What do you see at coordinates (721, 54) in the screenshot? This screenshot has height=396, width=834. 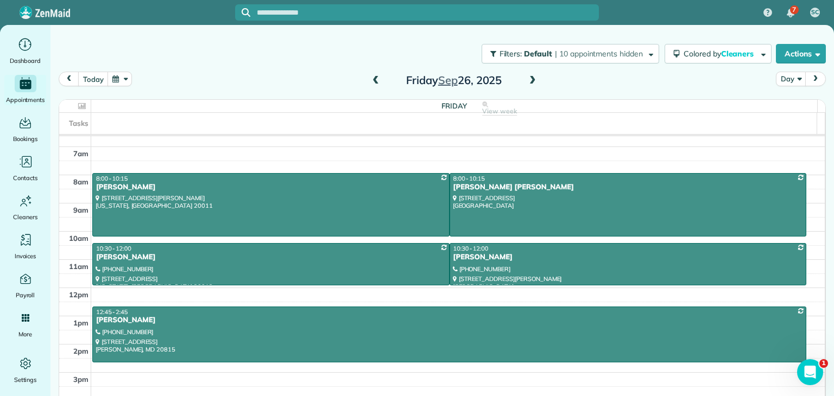 I see `span: Colored by` at bounding box center [721, 54].